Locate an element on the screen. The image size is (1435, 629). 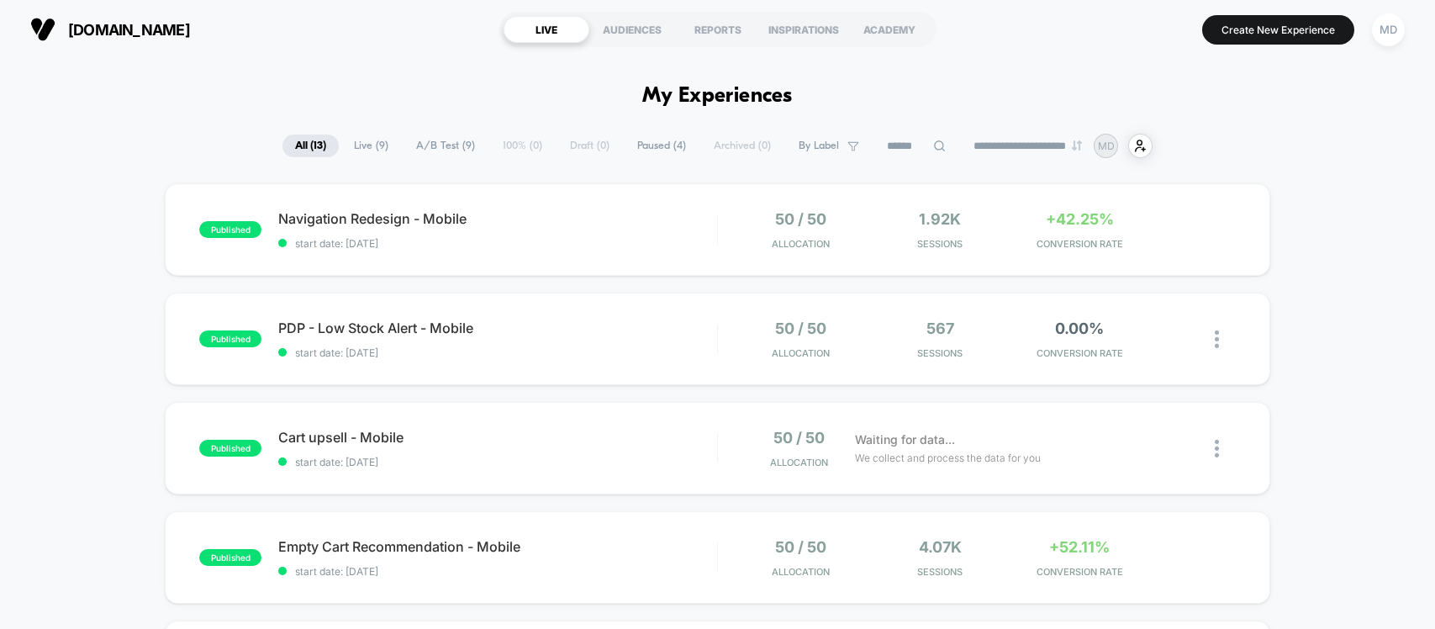
span: 4.07k is located at coordinates (940, 547).